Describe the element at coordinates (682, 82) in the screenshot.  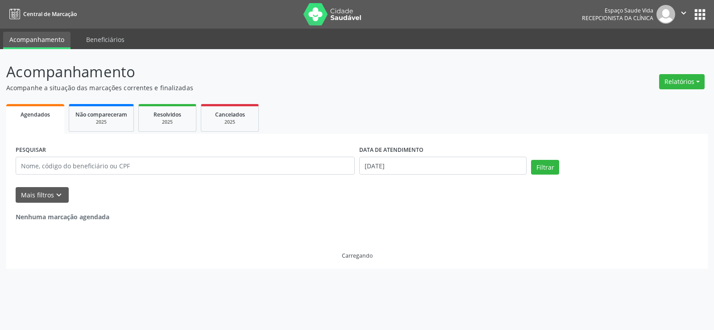
I see `button: Relatórios` at that location.